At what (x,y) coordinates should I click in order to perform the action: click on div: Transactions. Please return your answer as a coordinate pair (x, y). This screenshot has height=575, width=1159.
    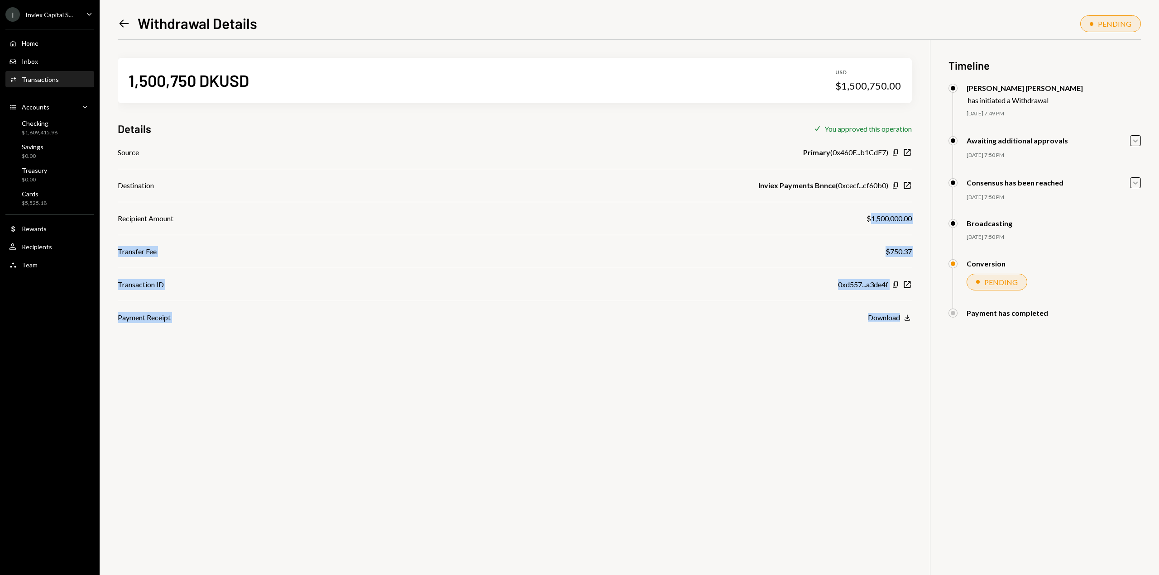
    Looking at the image, I should click on (40, 79).